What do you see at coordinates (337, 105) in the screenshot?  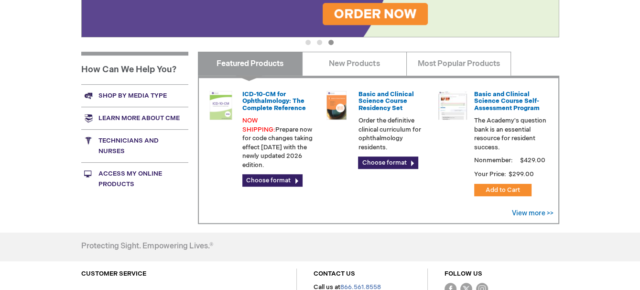 I see `img: 02850963u_47.png` at bounding box center [337, 105].